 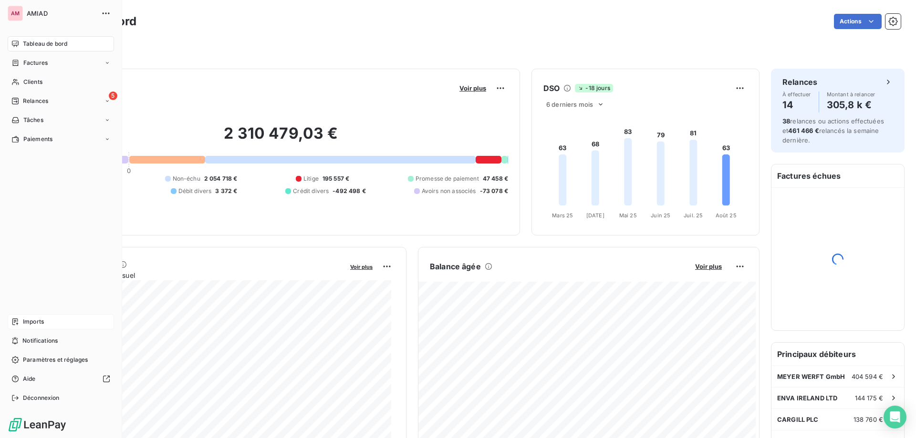 What do you see at coordinates (455, 267) in the screenshot?
I see `h6: Balance âgée` at bounding box center [455, 267].